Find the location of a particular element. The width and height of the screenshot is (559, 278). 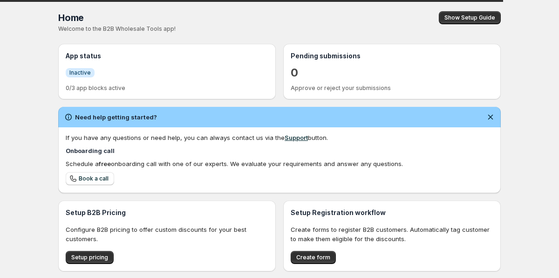

button: Dismiss notification is located at coordinates (490, 117).